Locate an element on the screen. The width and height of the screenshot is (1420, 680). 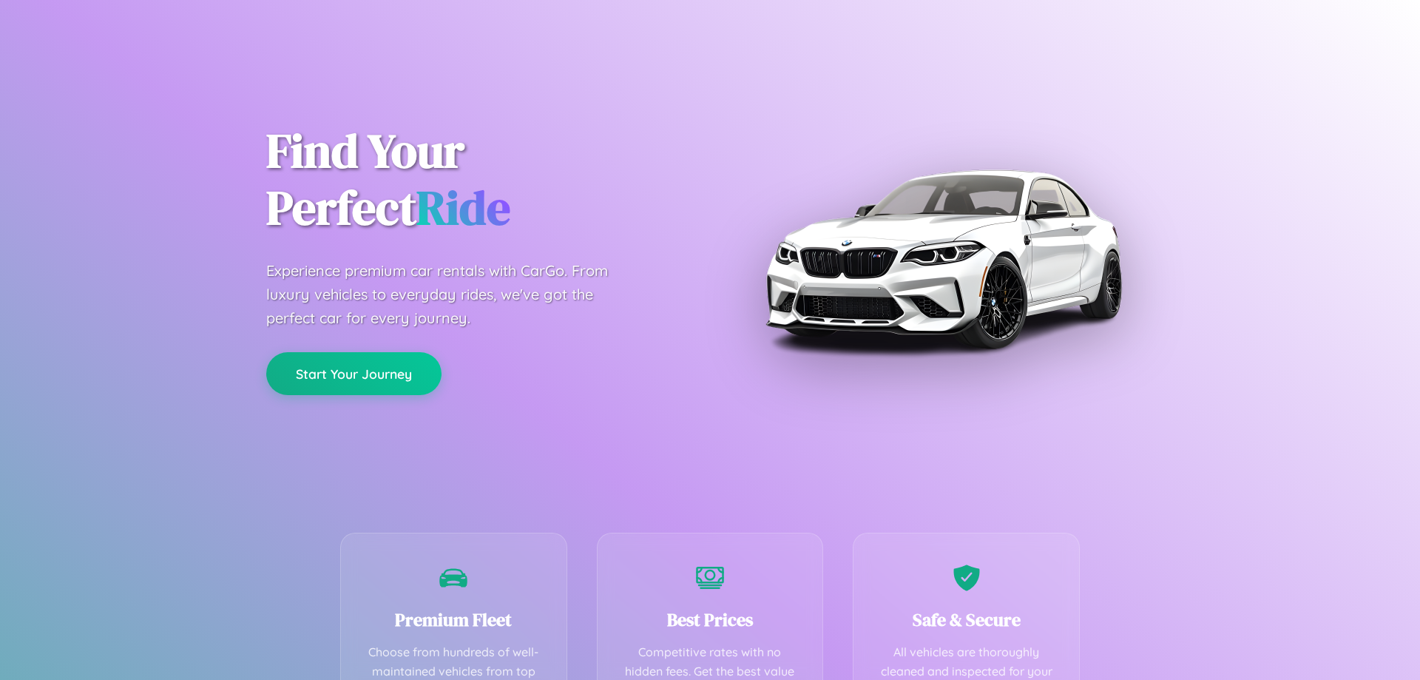
button: Start Your Journey is located at coordinates (354, 374).